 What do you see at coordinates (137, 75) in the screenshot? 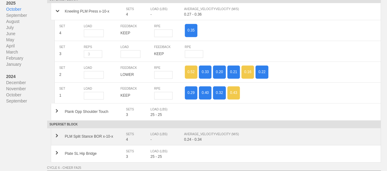
I see `div: LOWER` at bounding box center [137, 75].